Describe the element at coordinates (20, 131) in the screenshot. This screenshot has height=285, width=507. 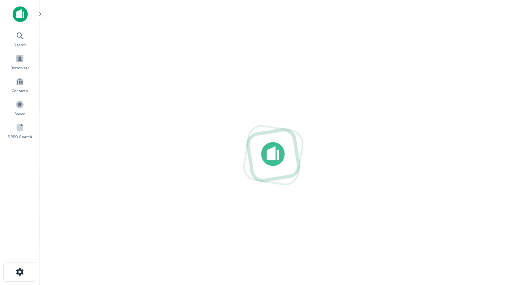
I see `div: SREO Search` at that location.